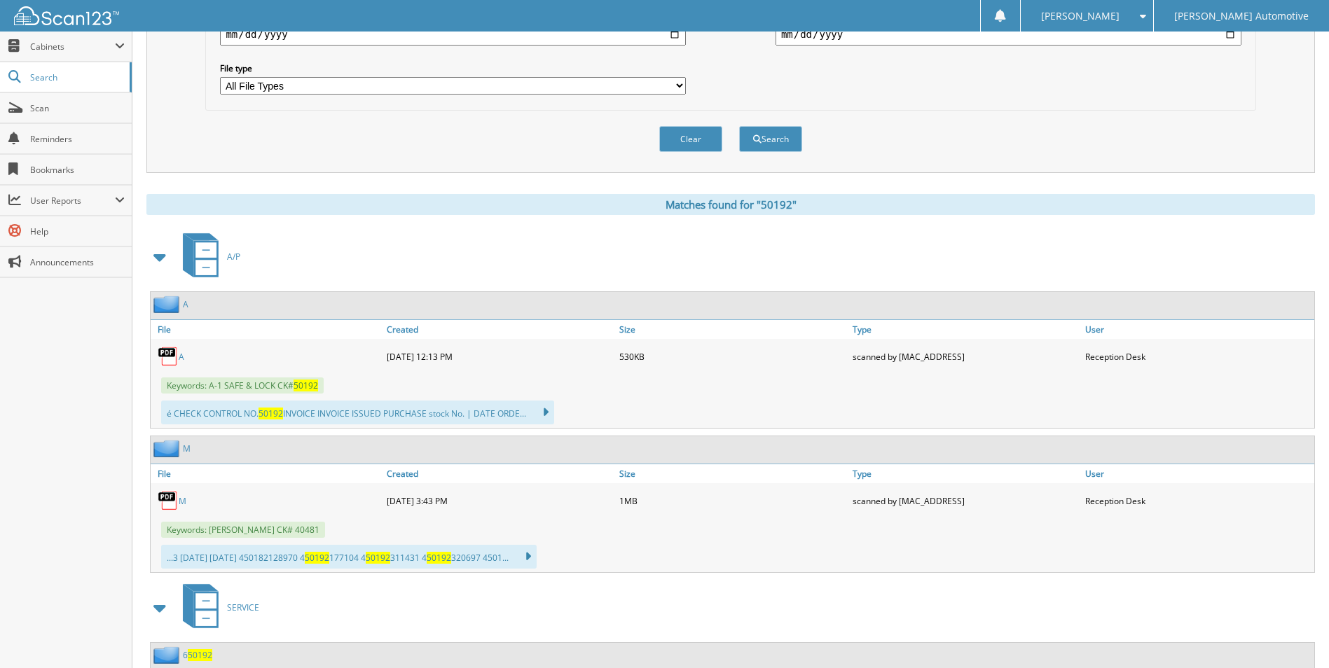  I want to click on a: A/P, so click(207, 256).